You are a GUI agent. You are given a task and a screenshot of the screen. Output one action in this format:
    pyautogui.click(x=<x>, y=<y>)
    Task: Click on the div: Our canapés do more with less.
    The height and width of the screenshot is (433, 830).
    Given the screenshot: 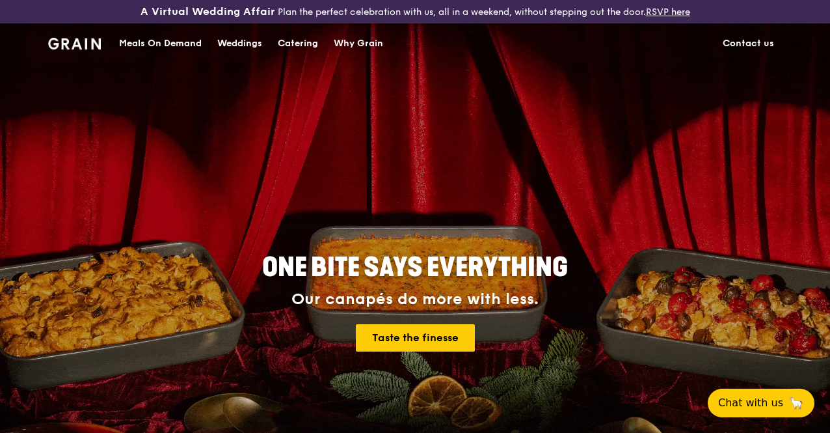 What is the action you would take?
    pyautogui.click(x=415, y=299)
    